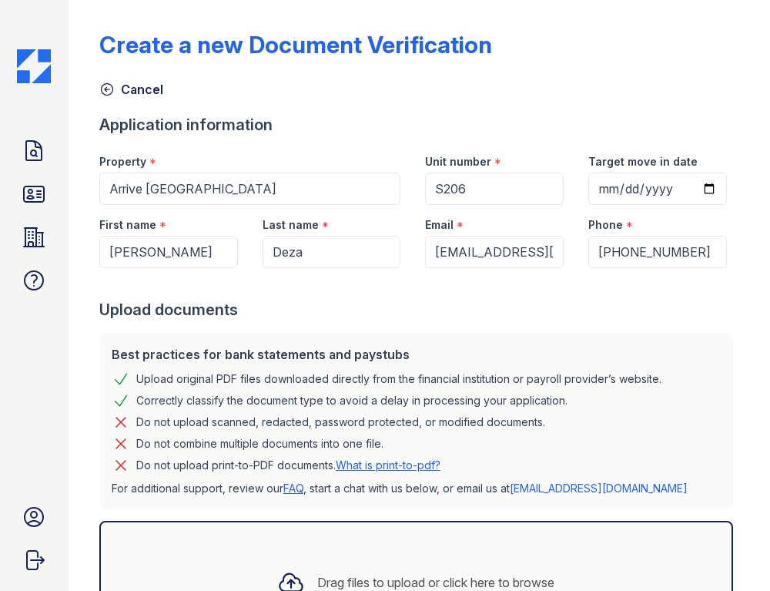  What do you see at coordinates (352, 401) in the screenshot?
I see `div: Correctly classify the document type to avoid a delay in processing your application.` at bounding box center [352, 401].